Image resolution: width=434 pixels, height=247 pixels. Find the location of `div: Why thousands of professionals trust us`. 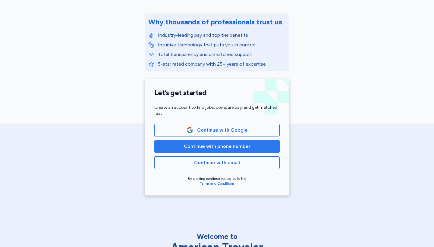

div: Why thousands of professionals trust us is located at coordinates (215, 22).